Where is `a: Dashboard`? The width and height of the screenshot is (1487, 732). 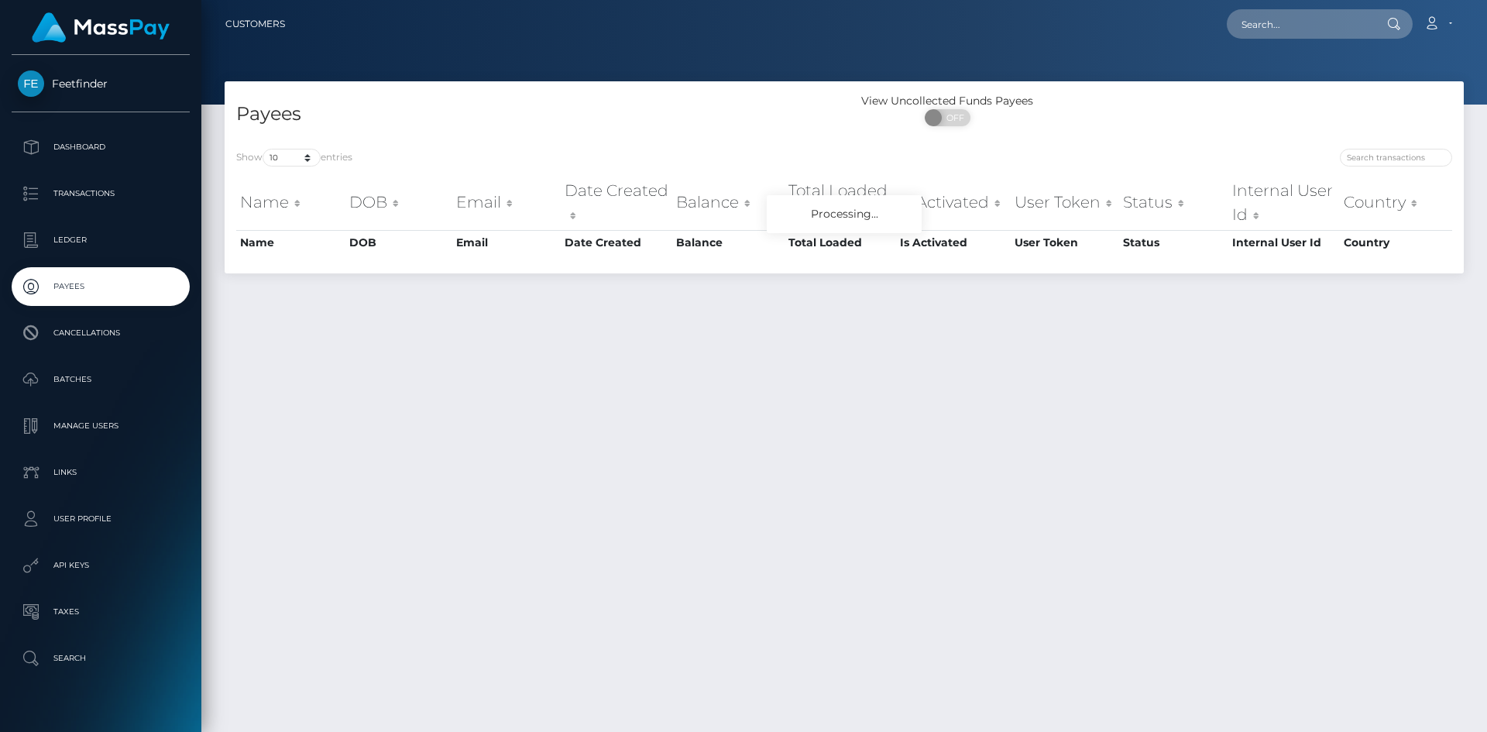 a: Dashboard is located at coordinates (101, 147).